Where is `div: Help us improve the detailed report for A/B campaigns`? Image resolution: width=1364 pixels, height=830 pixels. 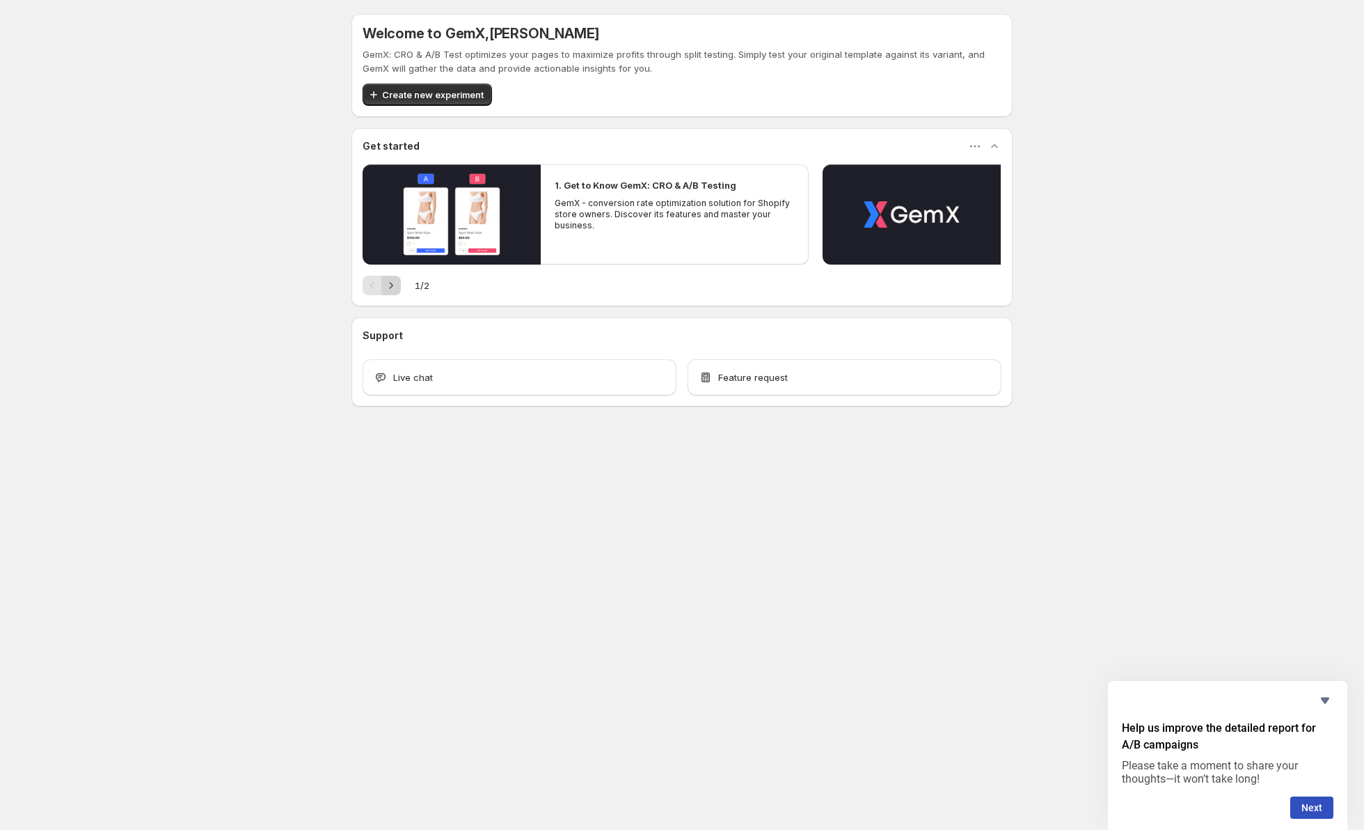
div: Help us improve the detailed report for A/B campaigns is located at coordinates (1228, 755).